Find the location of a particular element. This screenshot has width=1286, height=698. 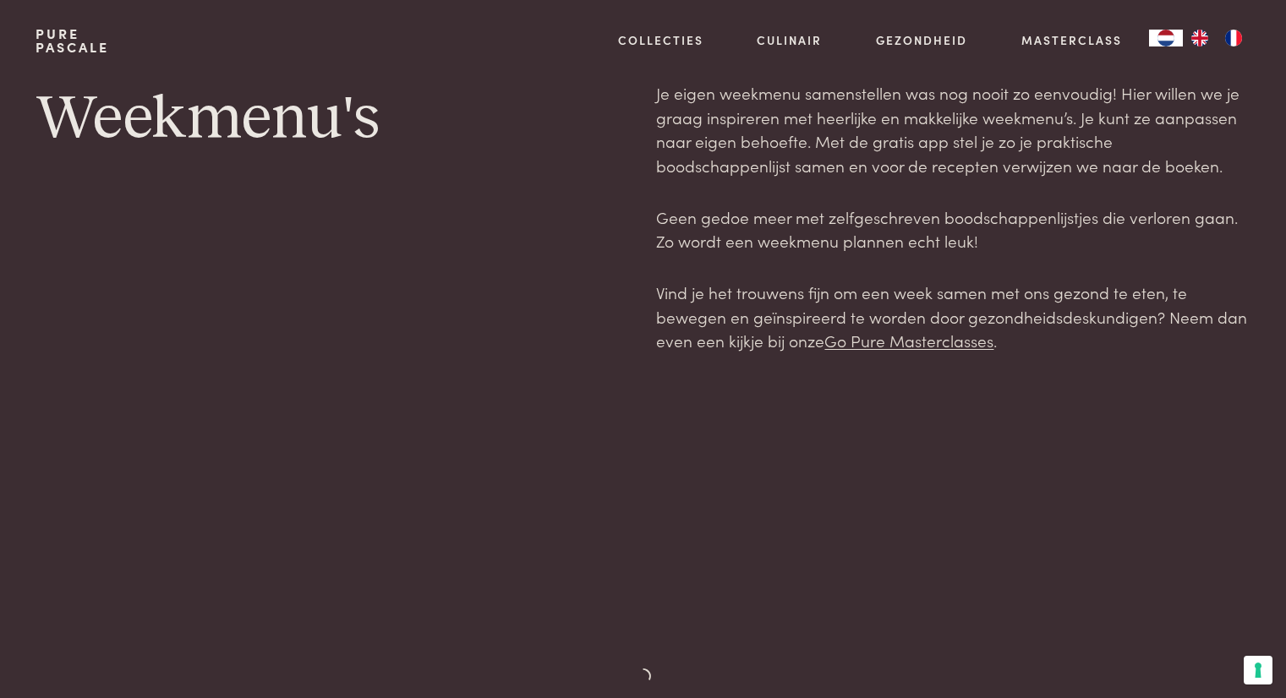

a: Masterclass is located at coordinates (1071, 40).